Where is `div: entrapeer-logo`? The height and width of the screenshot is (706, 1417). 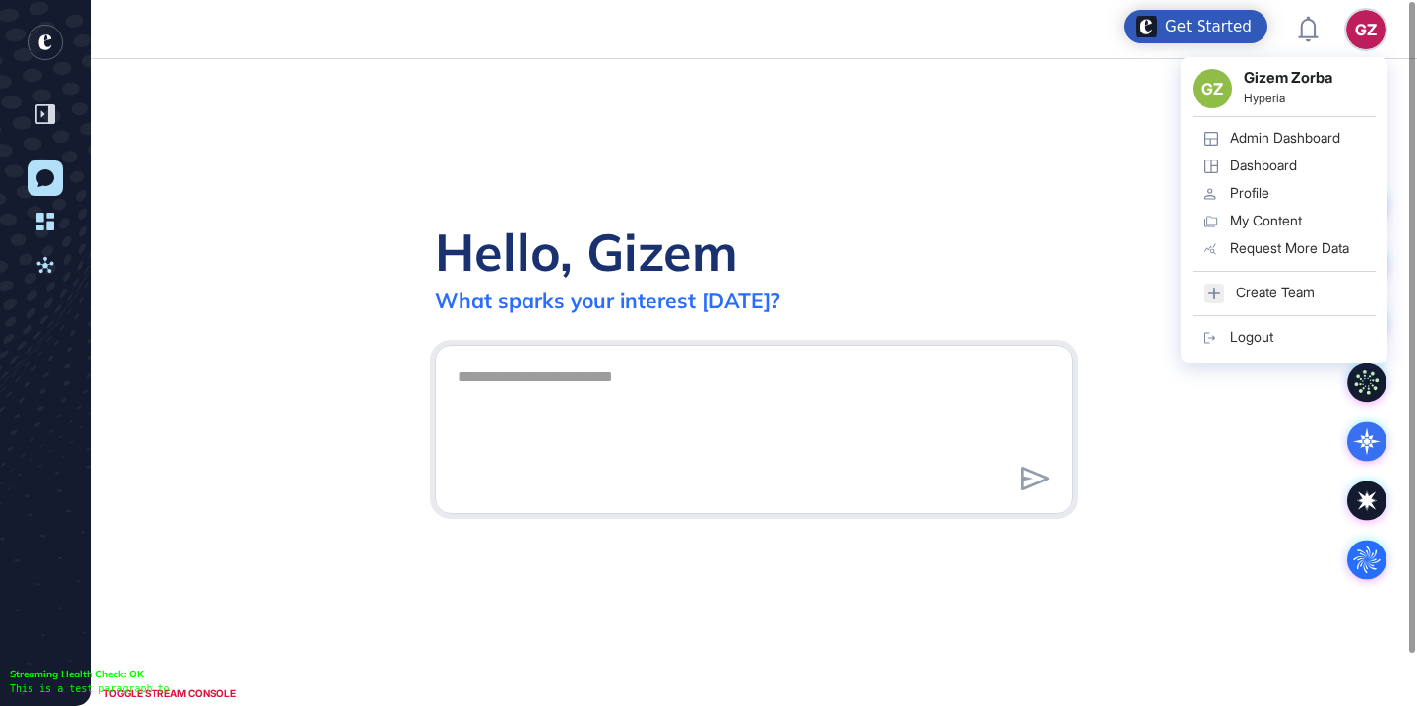
div: entrapeer-logo is located at coordinates (45, 42).